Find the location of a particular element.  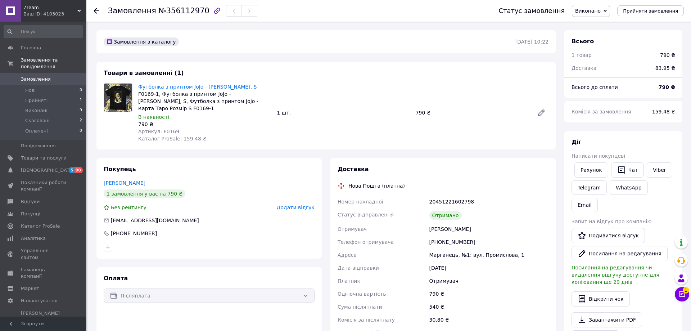

div: 540 ₴ is located at coordinates (489, 307).